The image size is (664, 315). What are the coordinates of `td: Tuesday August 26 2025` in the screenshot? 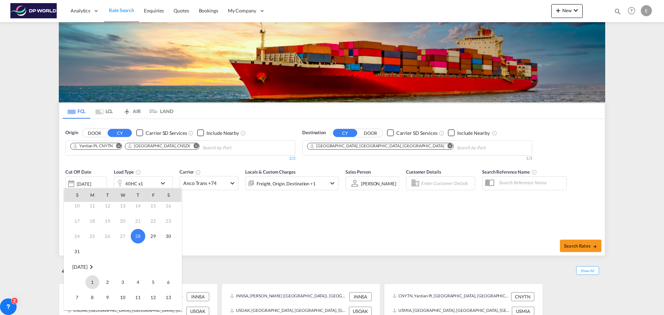 It's located at (108, 236).